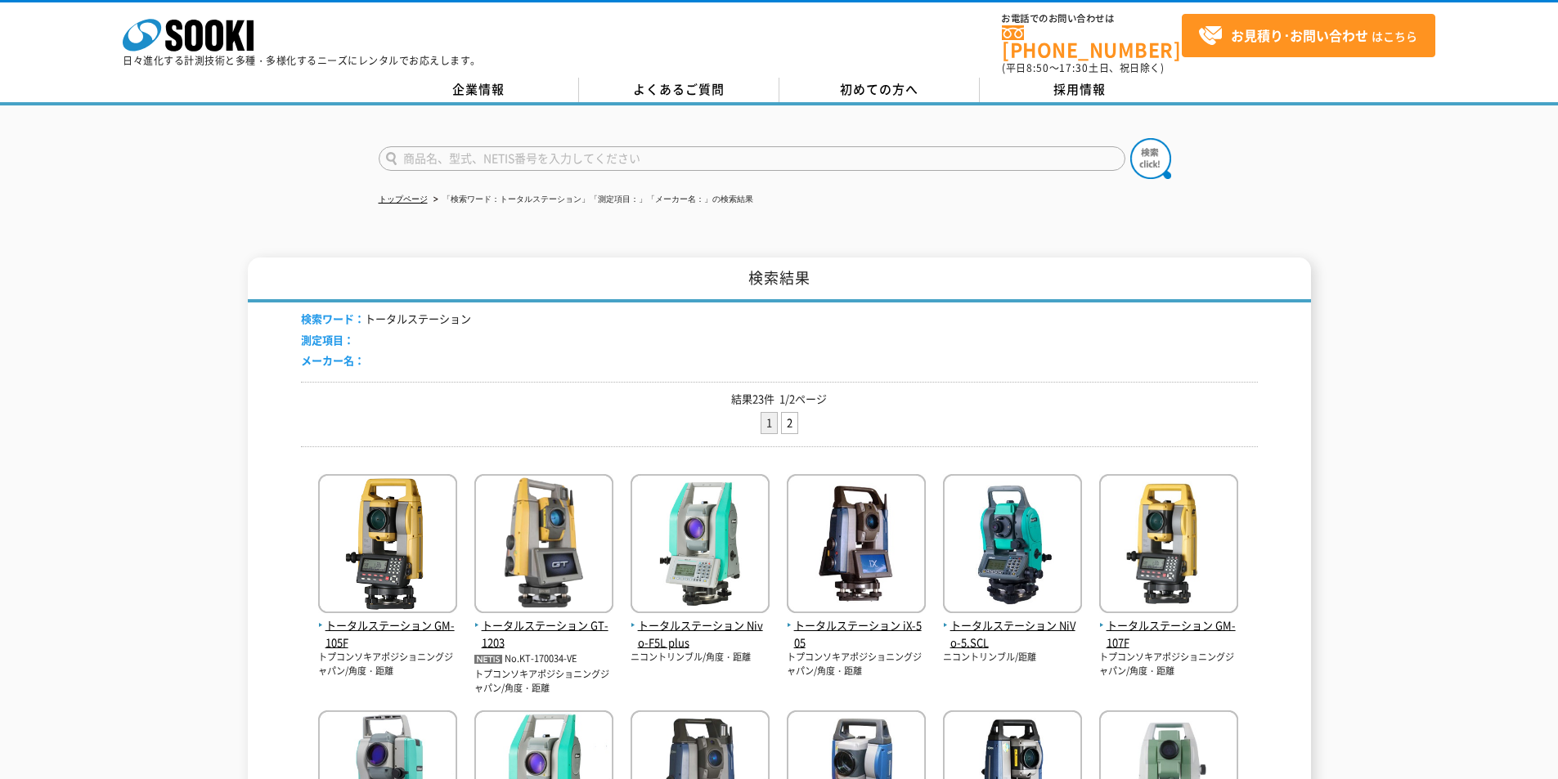  What do you see at coordinates (1169, 626) in the screenshot?
I see `a: トータルステーション GM-107F` at bounding box center [1169, 626].